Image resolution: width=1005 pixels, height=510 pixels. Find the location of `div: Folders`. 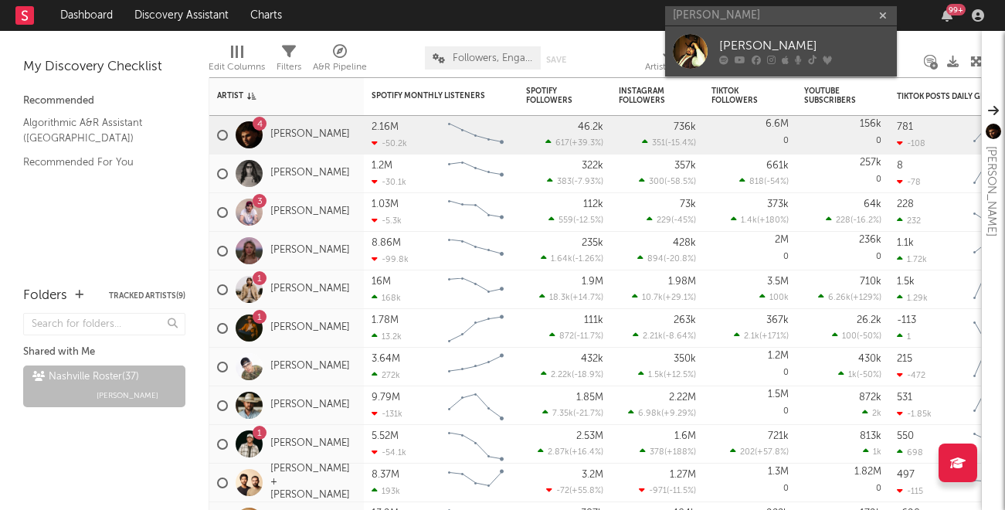

div: Folders is located at coordinates (45, 296).